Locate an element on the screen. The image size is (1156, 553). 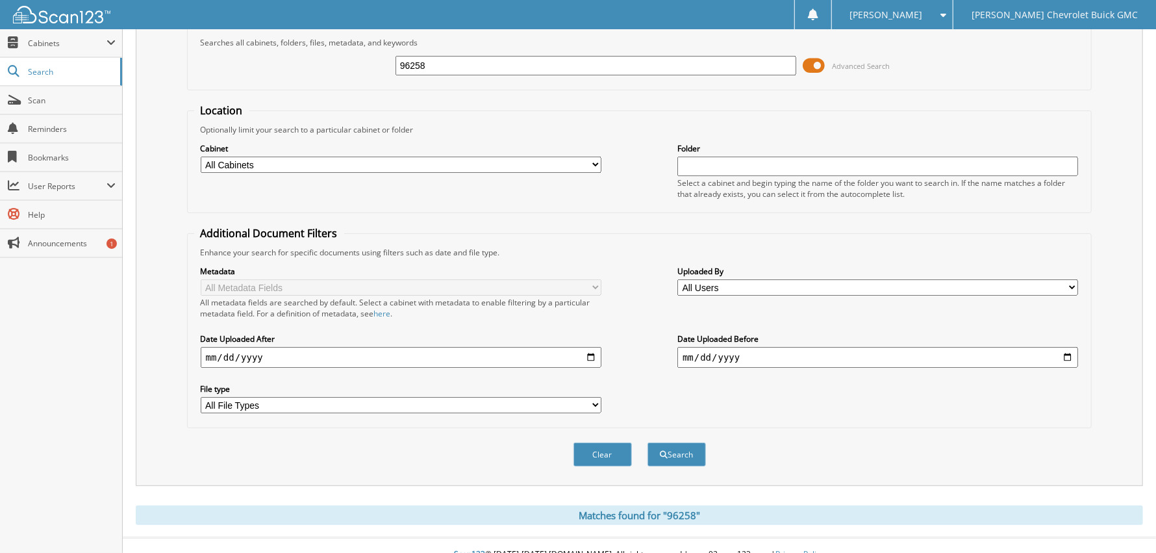
span: Announcements is located at coordinates (71, 243).